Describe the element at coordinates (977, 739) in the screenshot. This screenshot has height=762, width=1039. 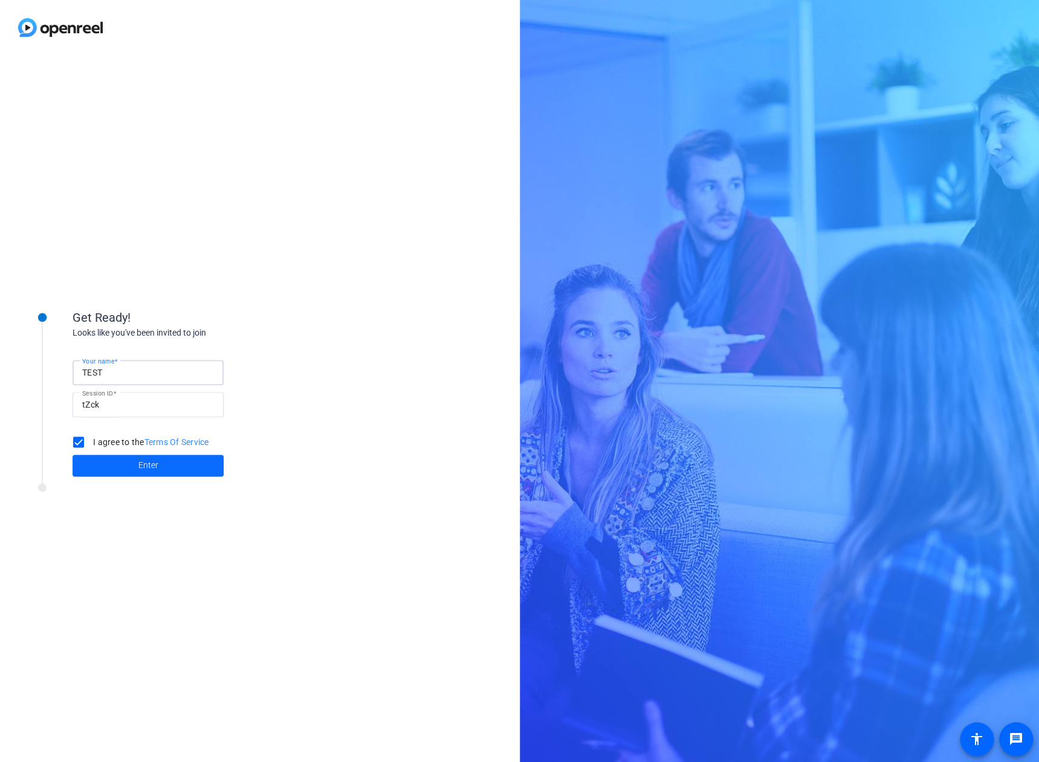
I see `mat-icon: accessibility` at that location.